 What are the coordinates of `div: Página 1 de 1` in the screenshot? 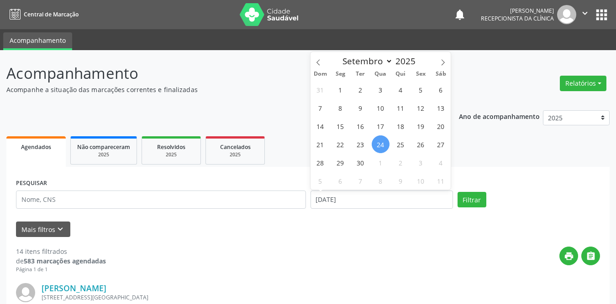 It's located at (61, 270).